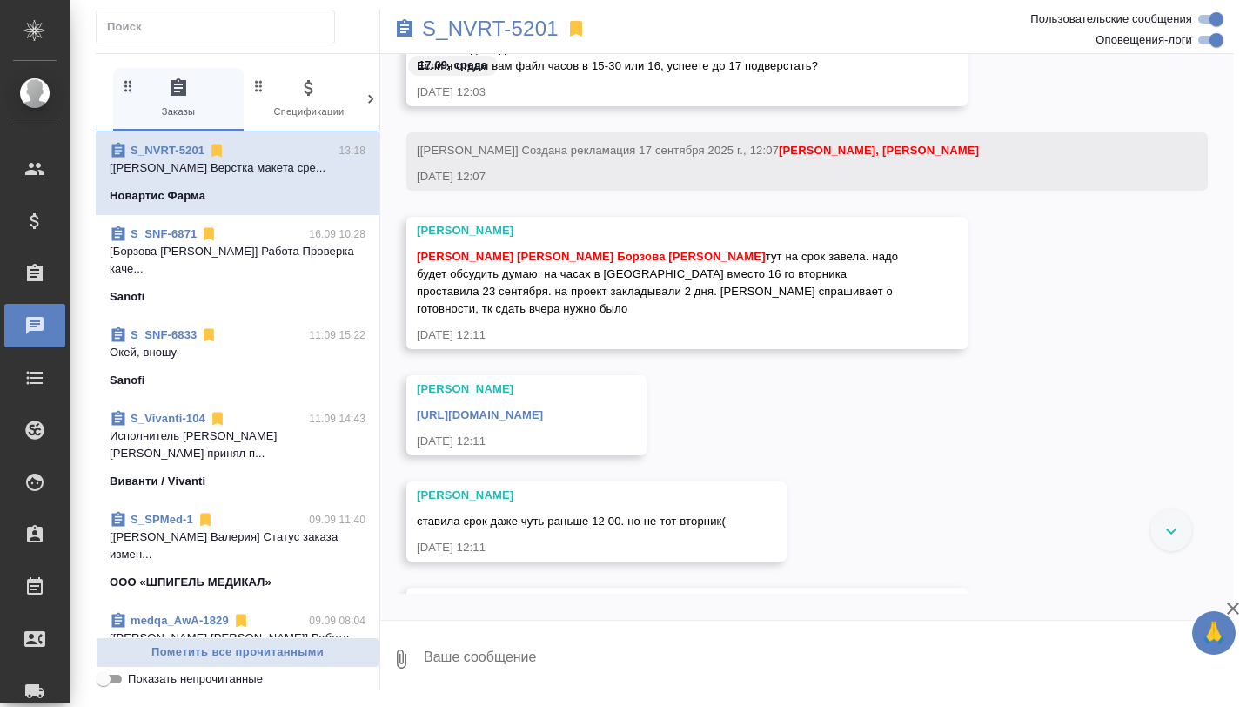  Describe the element at coordinates (490, 29) in the screenshot. I see `p: S_NVRT-5201` at that location.